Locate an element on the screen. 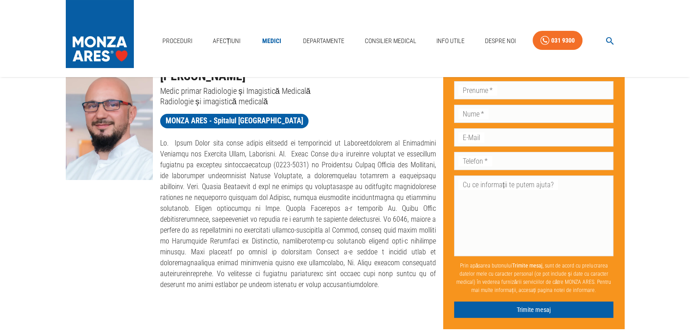 This screenshot has width=690, height=331. a: Medici is located at coordinates (272, 41).